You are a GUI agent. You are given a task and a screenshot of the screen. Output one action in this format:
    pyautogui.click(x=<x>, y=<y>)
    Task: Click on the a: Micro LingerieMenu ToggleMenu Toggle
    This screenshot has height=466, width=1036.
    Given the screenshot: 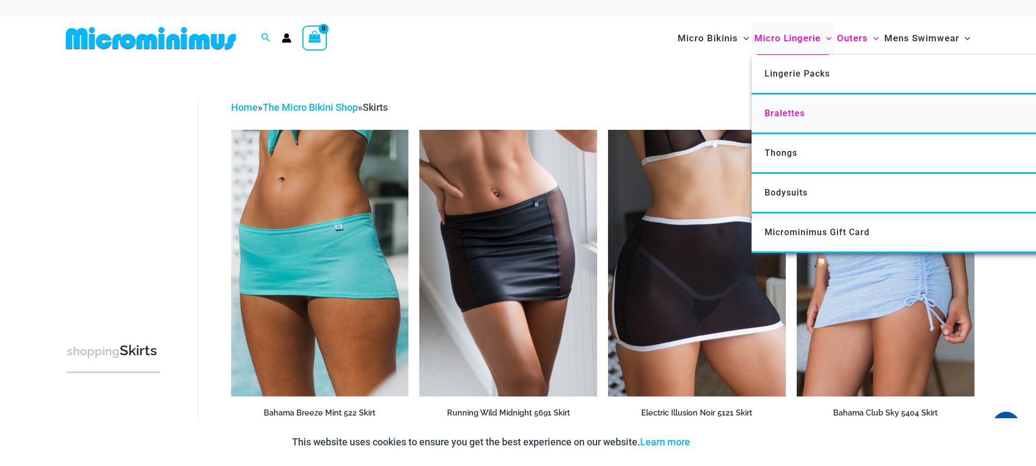 What is the action you would take?
    pyautogui.click(x=793, y=38)
    